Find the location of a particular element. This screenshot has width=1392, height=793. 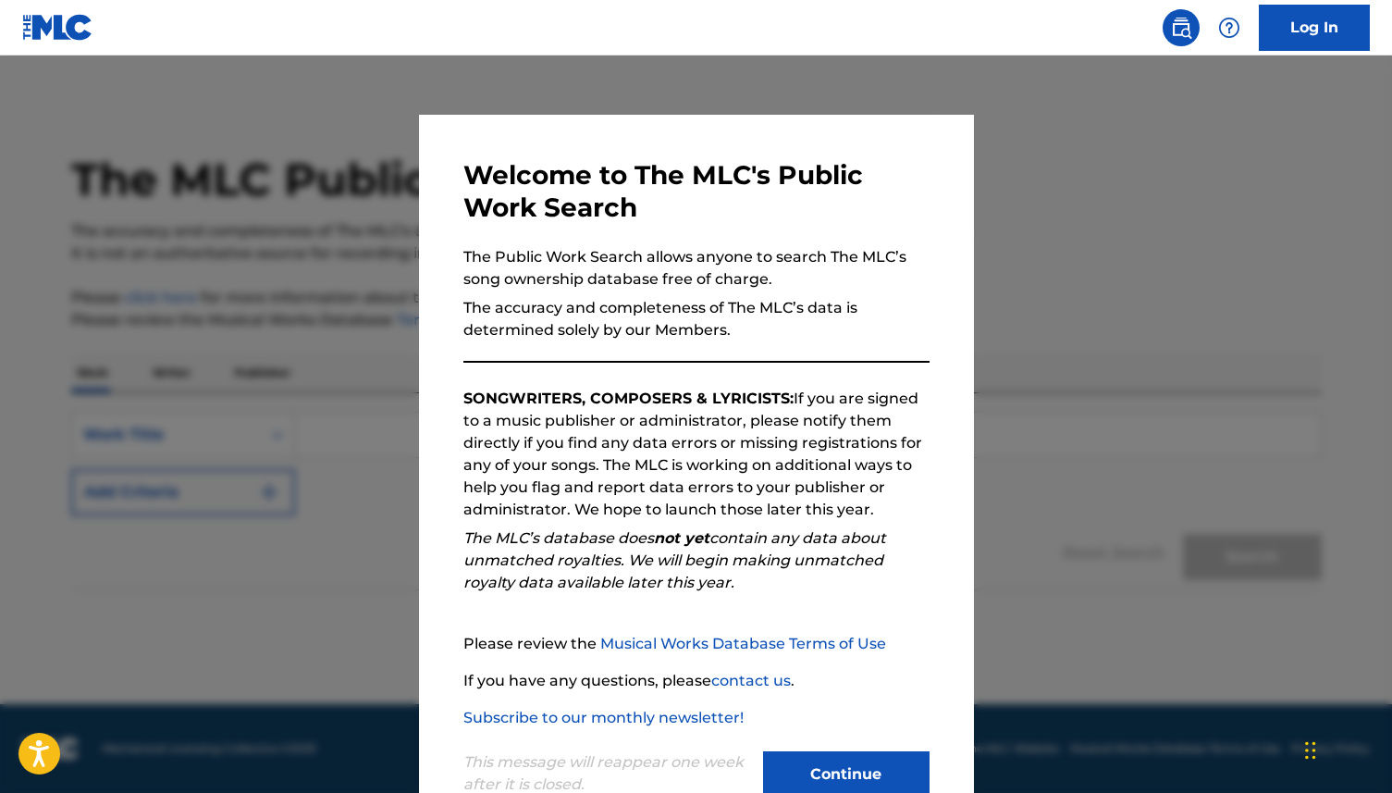

p: Please review the is located at coordinates (697, 644).